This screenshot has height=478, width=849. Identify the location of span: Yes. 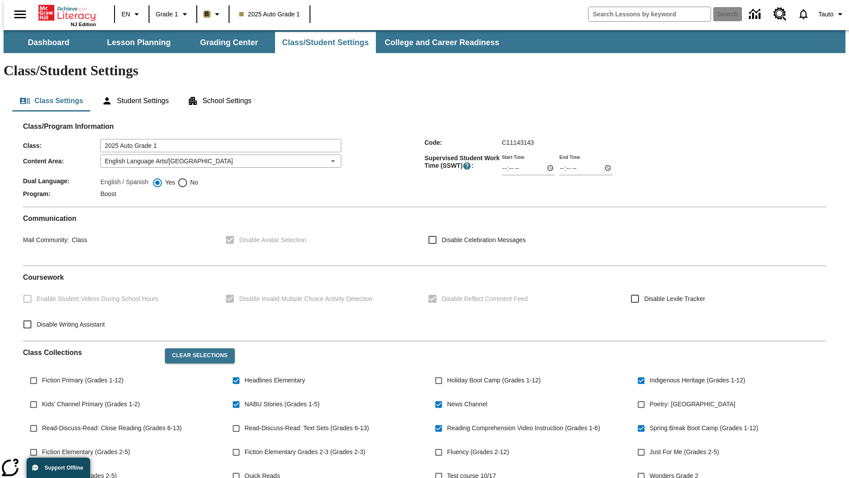
(169, 182).